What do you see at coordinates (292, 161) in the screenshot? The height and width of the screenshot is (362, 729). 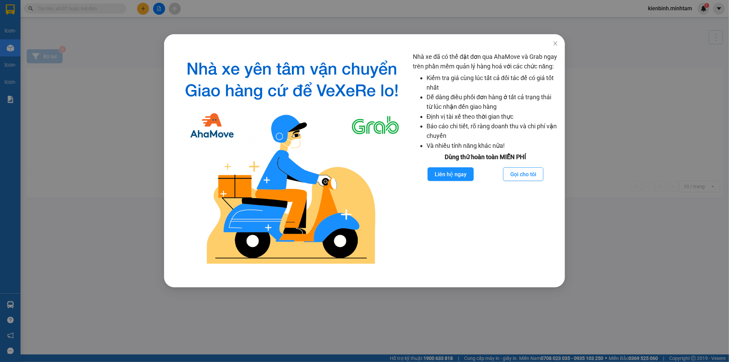 I see `img: logo` at bounding box center [292, 161].